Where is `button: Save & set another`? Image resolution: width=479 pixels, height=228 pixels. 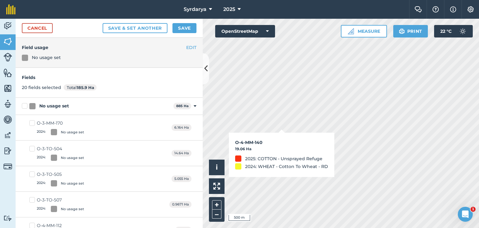 button: Save & set another is located at coordinates (135, 28).